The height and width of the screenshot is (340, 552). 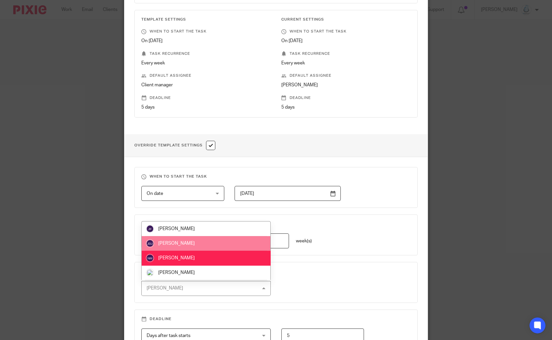 What do you see at coordinates (206, 20) in the screenshot?
I see `h3: Template Settings` at bounding box center [206, 20].